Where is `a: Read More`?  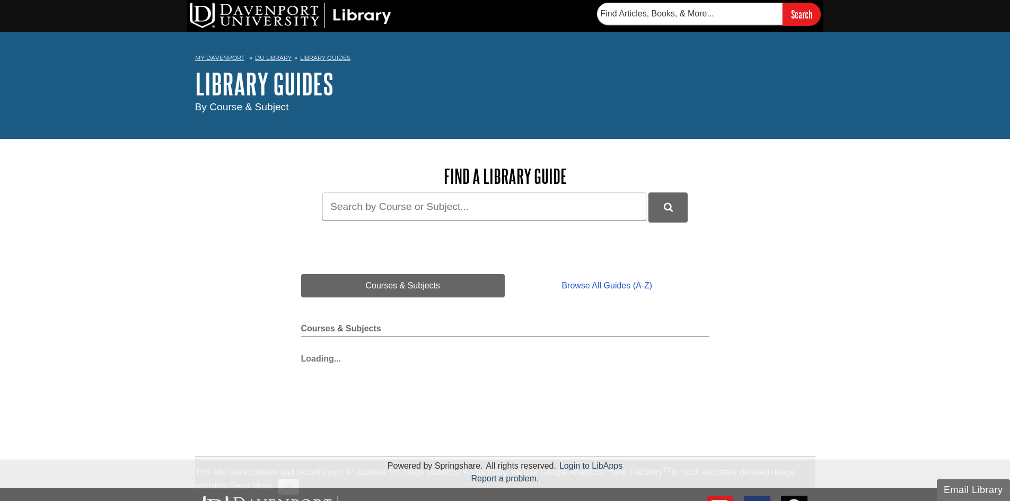
a: Read More is located at coordinates (250, 486).